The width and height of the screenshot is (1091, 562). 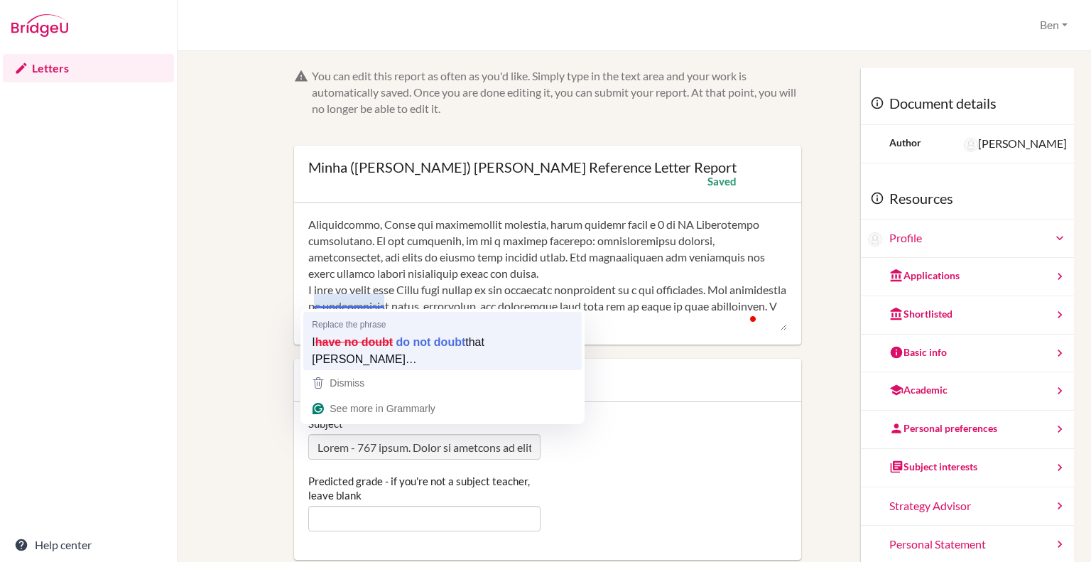 I want to click on a: Basic info, so click(x=967, y=354).